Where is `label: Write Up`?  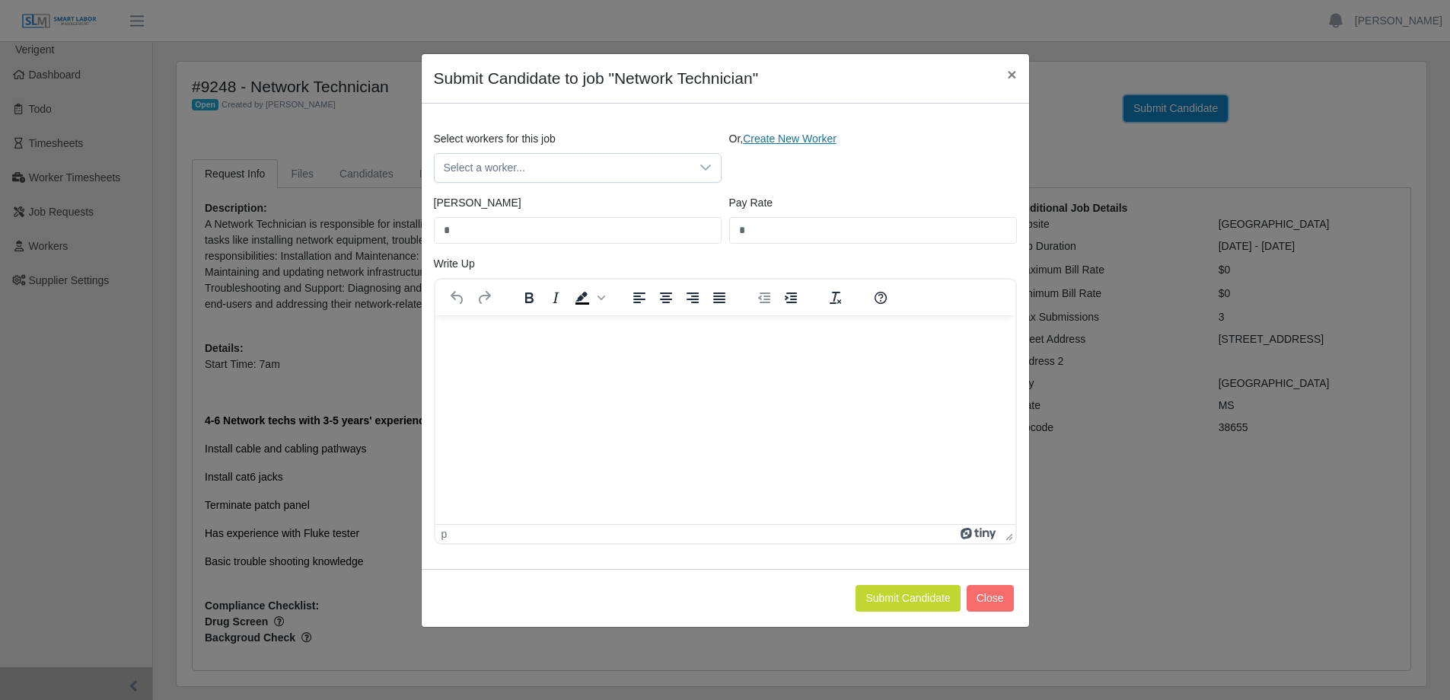 label: Write Up is located at coordinates (454, 263).